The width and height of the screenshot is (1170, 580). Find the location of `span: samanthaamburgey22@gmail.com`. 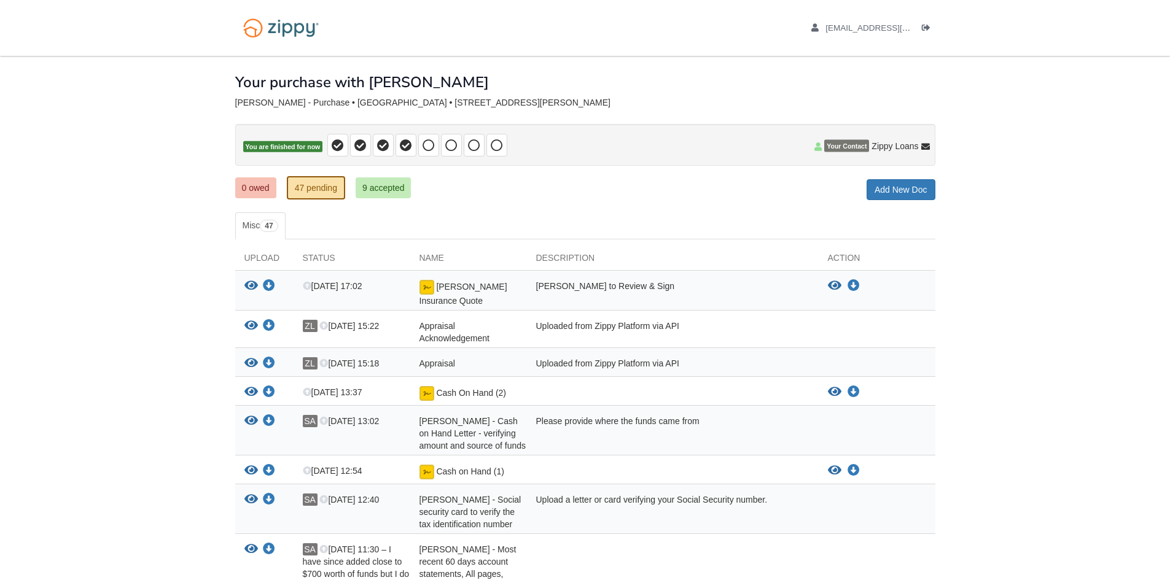

span: samanthaamburgey22@gmail.com is located at coordinates (895, 28).